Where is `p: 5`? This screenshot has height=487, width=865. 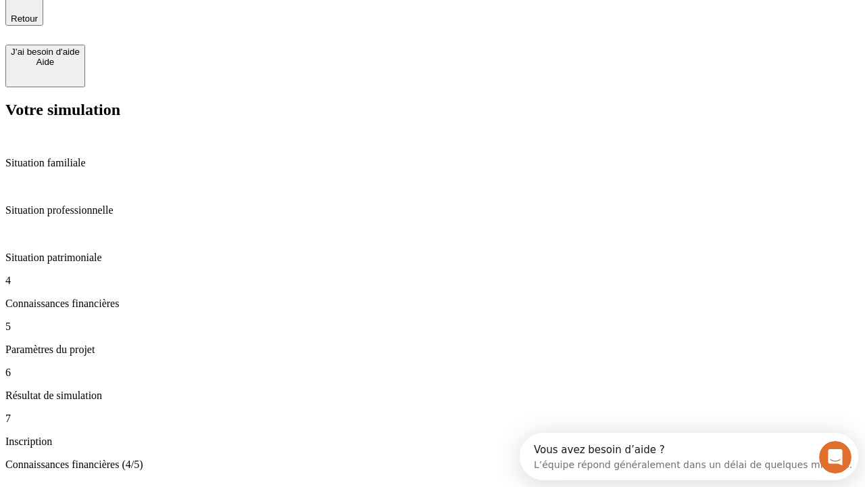
p: 5 is located at coordinates (433, 326).